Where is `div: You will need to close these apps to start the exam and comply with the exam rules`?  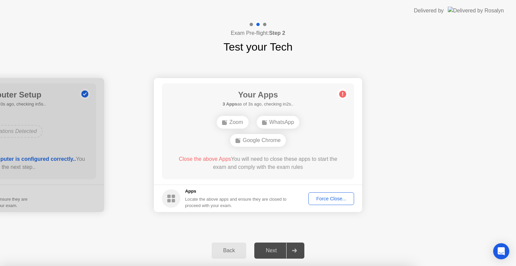
div: You will need to close these apps to start the exam and comply with the exam rules is located at coordinates (258, 163).